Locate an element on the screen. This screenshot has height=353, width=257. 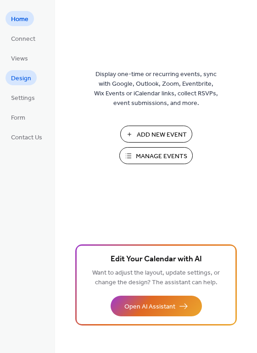
a: Views is located at coordinates (19, 58).